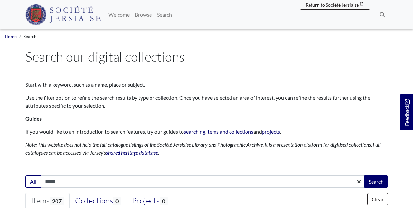 The height and width of the screenshot is (209, 413). Describe the element at coordinates (230, 132) in the screenshot. I see `a: items and collections` at that location.